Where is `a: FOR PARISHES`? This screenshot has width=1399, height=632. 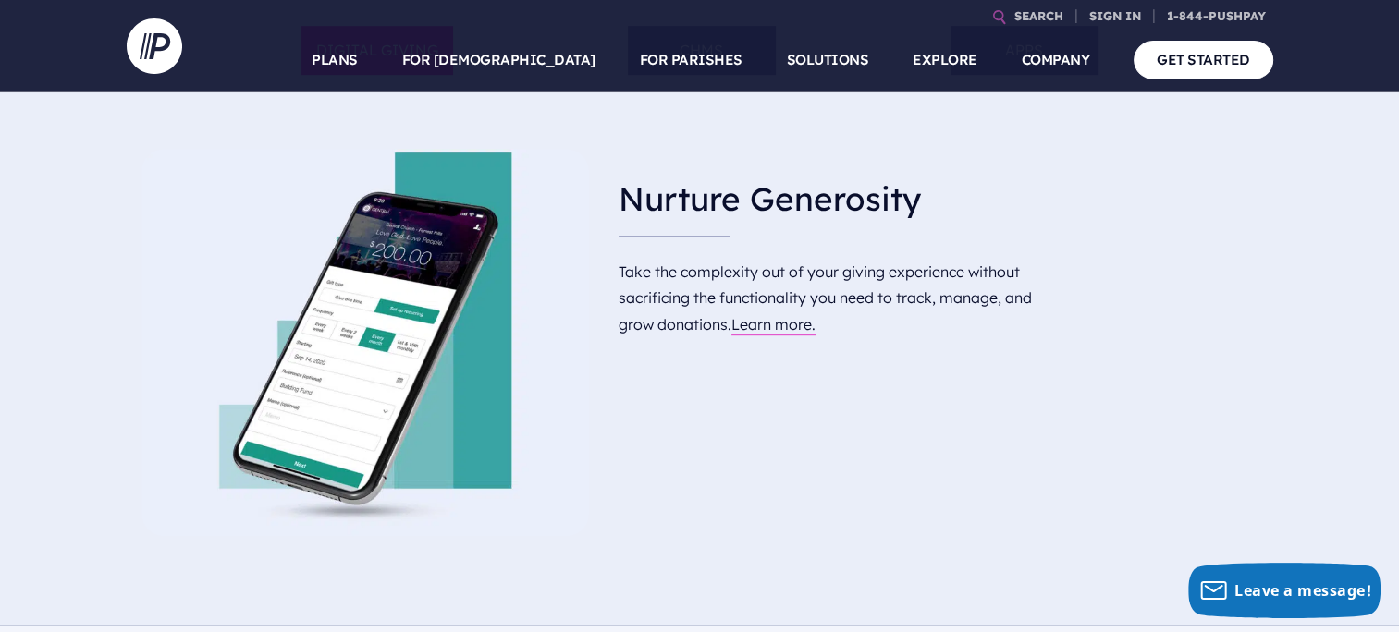 a: FOR PARISHES is located at coordinates (691, 60).